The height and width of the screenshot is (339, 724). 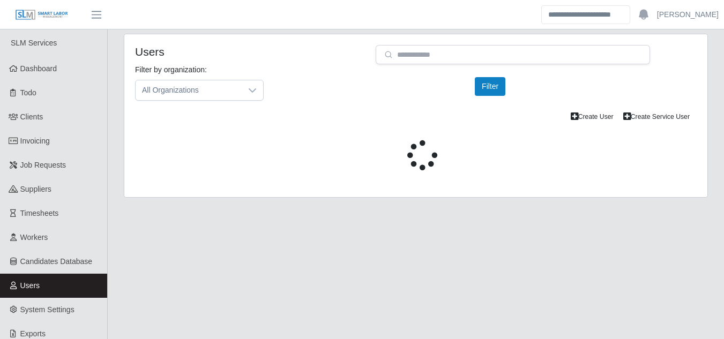 What do you see at coordinates (586, 14) in the screenshot?
I see `input: Search` at bounding box center [586, 14].